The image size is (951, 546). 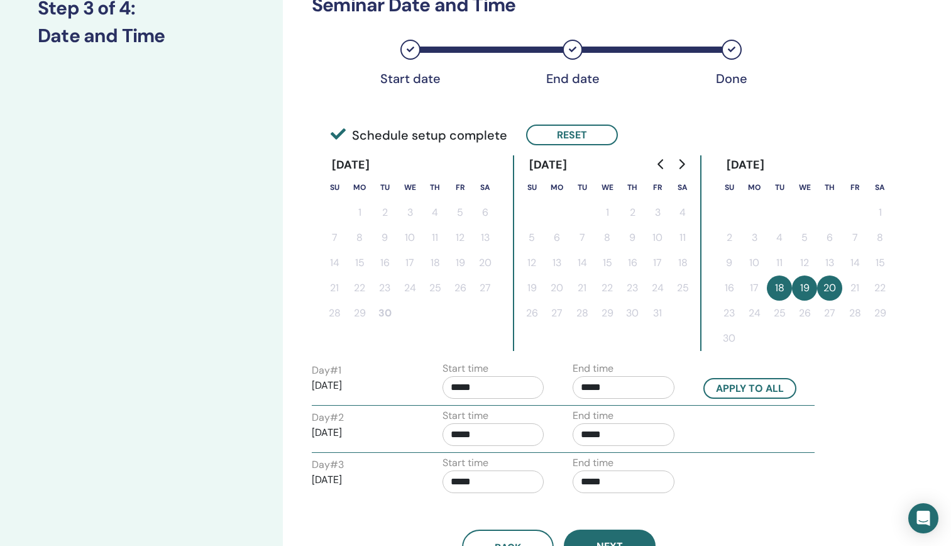 What do you see at coordinates (880, 238) in the screenshot?
I see `button: 8` at bounding box center [880, 238].